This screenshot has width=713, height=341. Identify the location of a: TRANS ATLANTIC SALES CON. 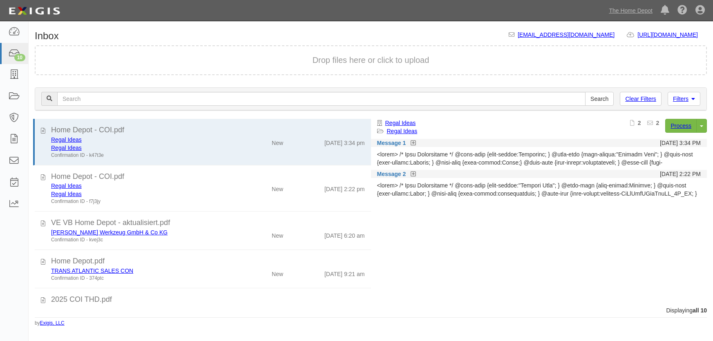
(92, 271).